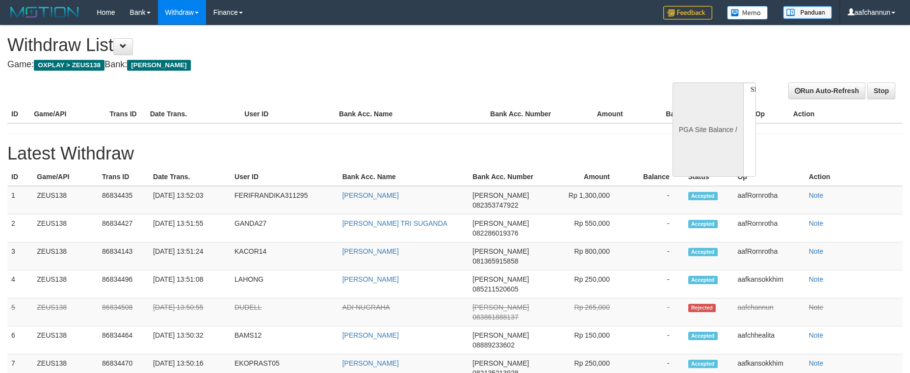  Describe the element at coordinates (20, 228) in the screenshot. I see `td: 2` at that location.